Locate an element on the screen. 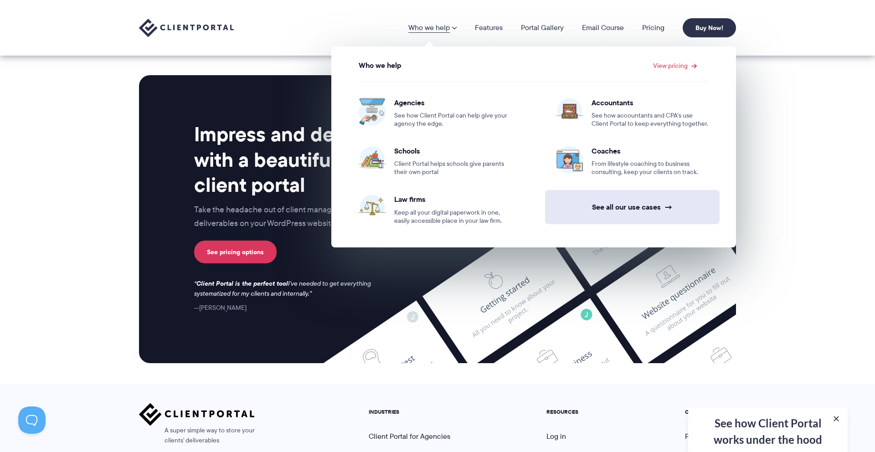  span: See how Client Portal can help give your agency the edge. is located at coordinates (452, 120).